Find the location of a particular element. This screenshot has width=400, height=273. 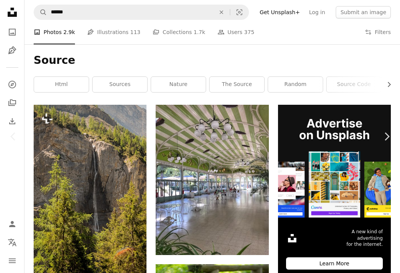

button: Clear is located at coordinates (221, 12).